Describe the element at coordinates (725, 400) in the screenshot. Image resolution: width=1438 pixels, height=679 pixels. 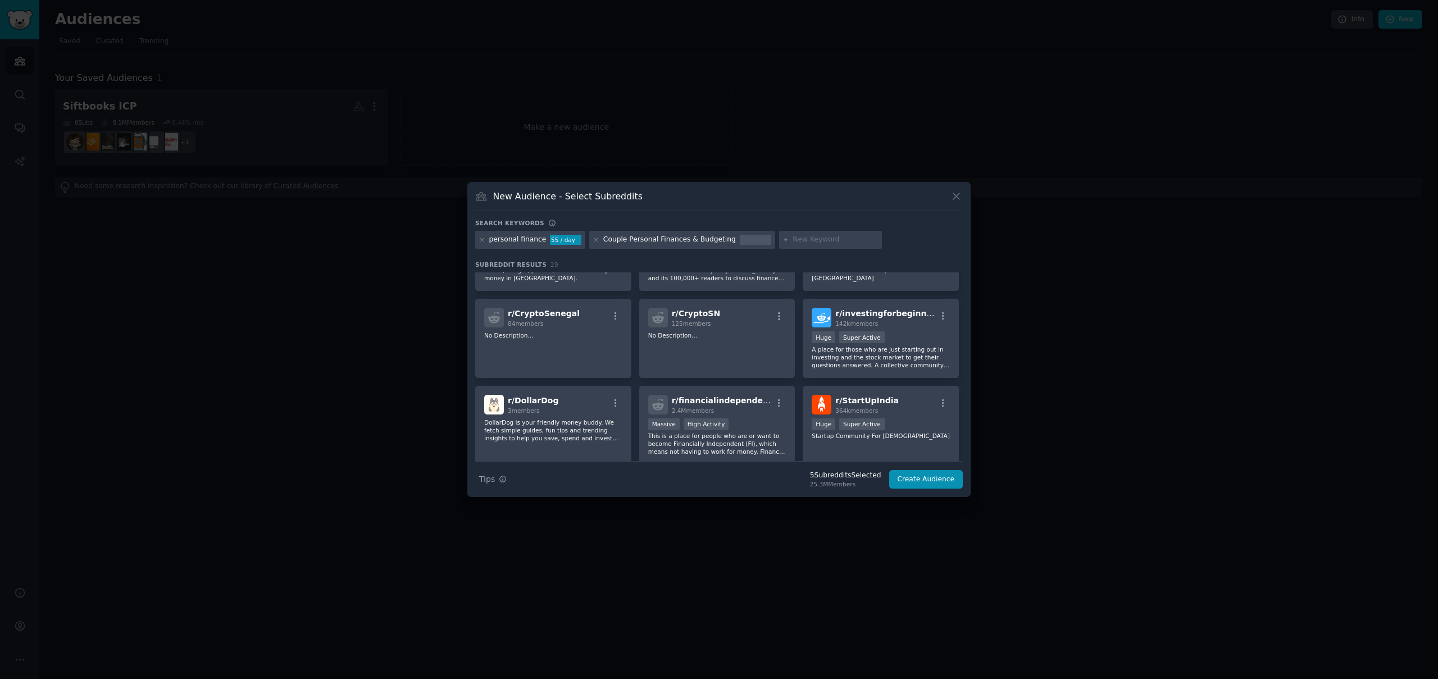
I see `span: r/ financialindependence` at that location.